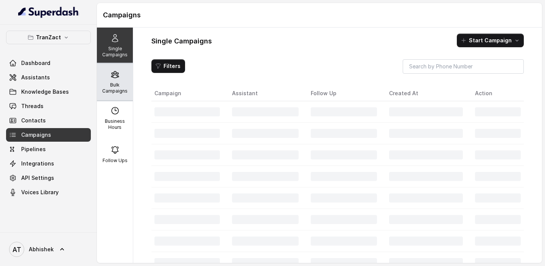  I want to click on span: API Settings, so click(37, 178).